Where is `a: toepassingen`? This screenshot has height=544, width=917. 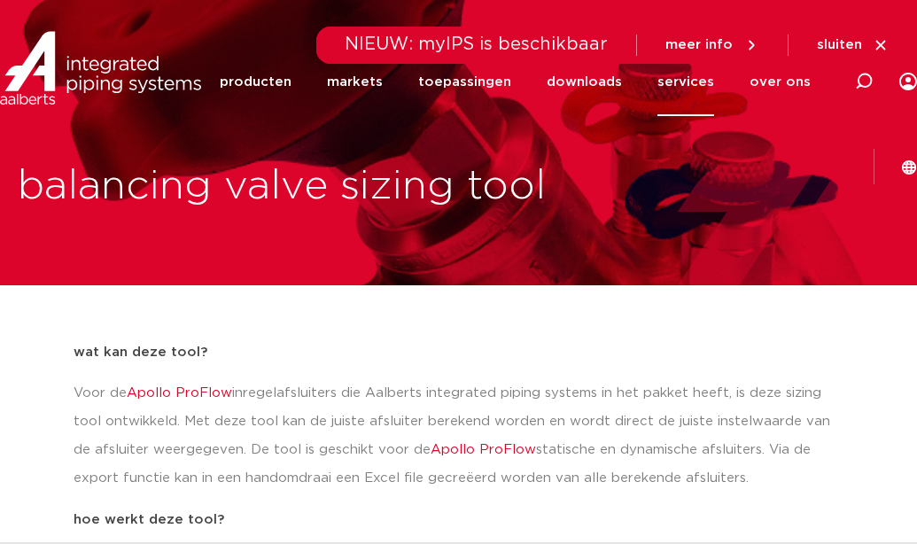 a: toepassingen is located at coordinates (464, 81).